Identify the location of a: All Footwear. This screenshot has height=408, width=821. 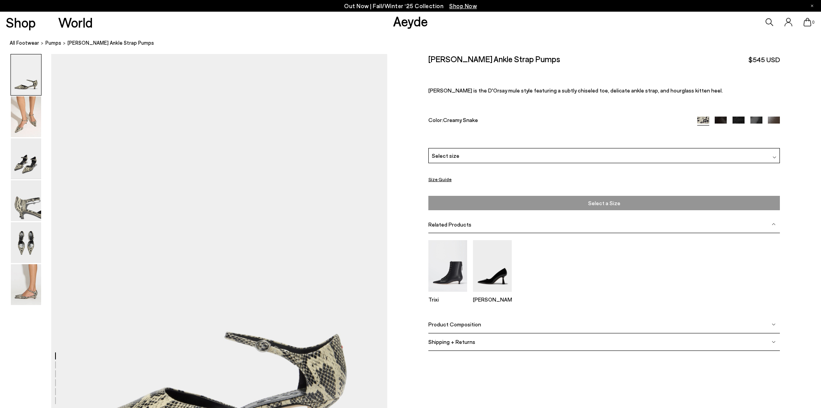
(24, 43).